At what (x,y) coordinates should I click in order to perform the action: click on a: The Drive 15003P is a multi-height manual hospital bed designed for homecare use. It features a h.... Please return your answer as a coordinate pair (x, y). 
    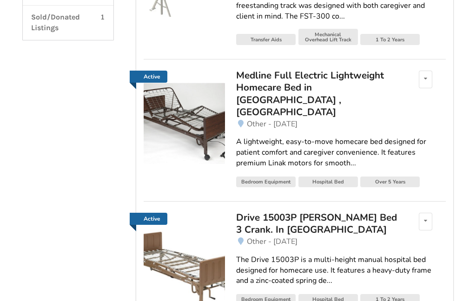
    Looking at the image, I should click on (340, 270).